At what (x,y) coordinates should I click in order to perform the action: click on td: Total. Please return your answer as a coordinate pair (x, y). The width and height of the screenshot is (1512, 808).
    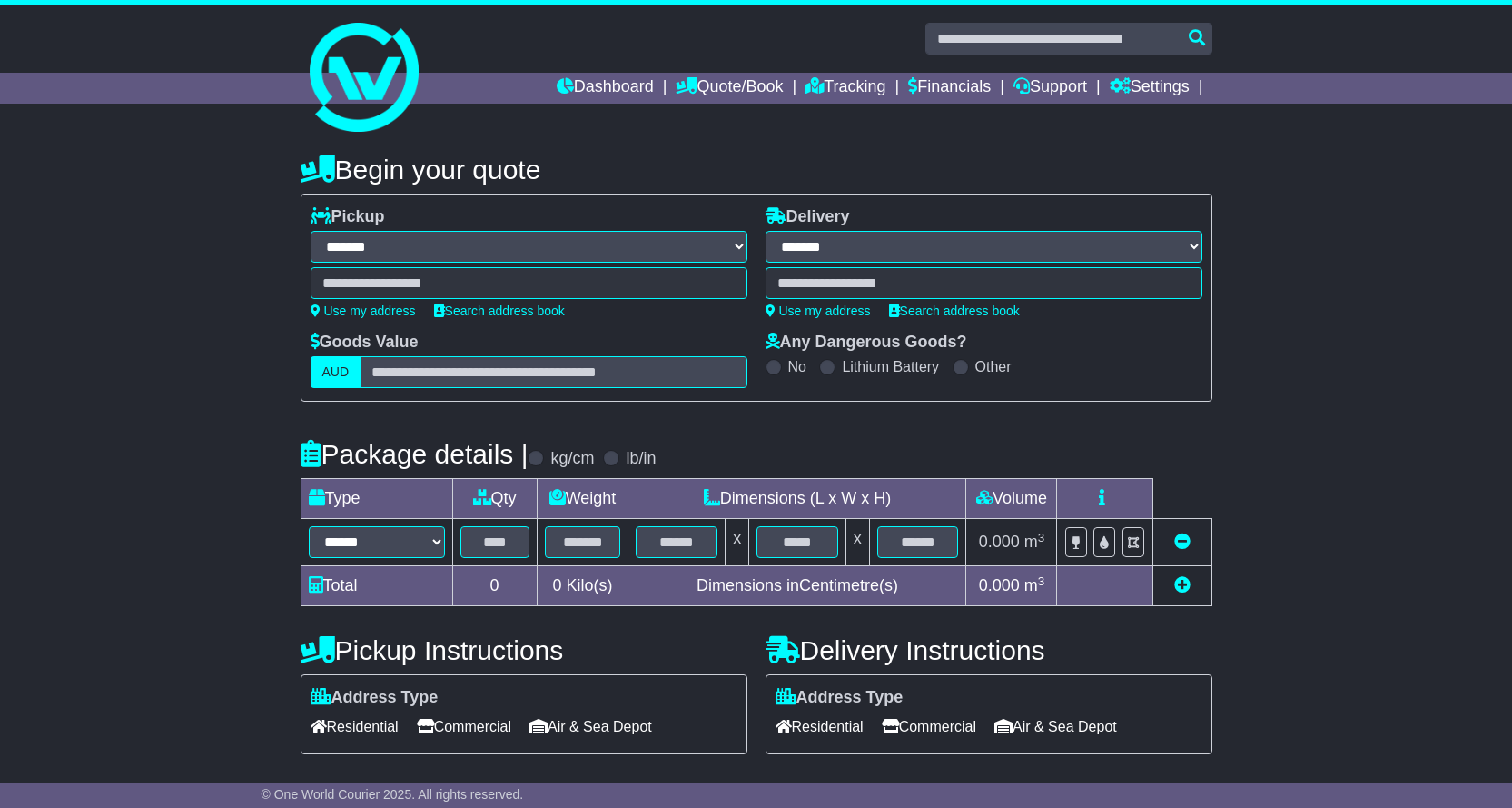
    Looking at the image, I should click on (376, 586).